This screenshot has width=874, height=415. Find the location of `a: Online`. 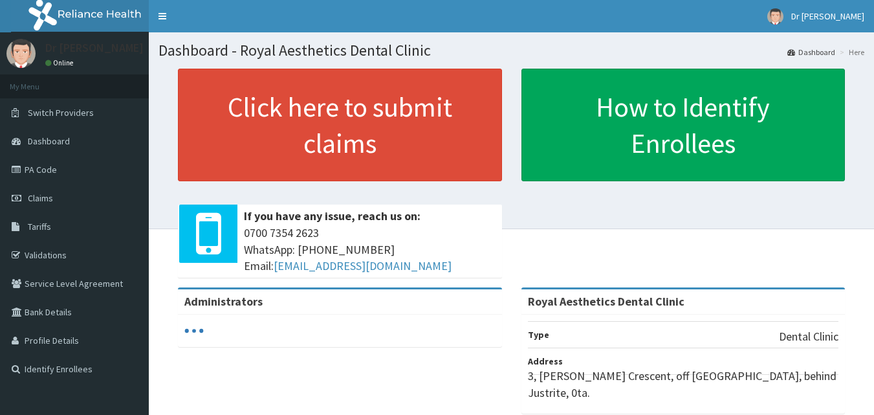

a: Online is located at coordinates (61, 63).